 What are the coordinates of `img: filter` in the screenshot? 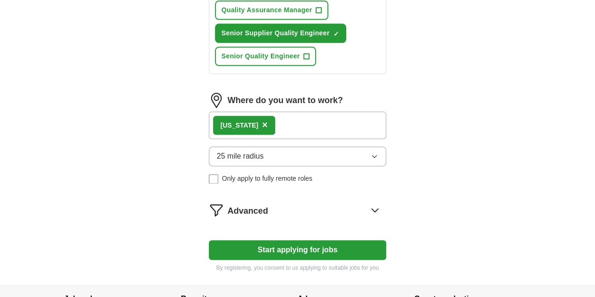 It's located at (217, 210).